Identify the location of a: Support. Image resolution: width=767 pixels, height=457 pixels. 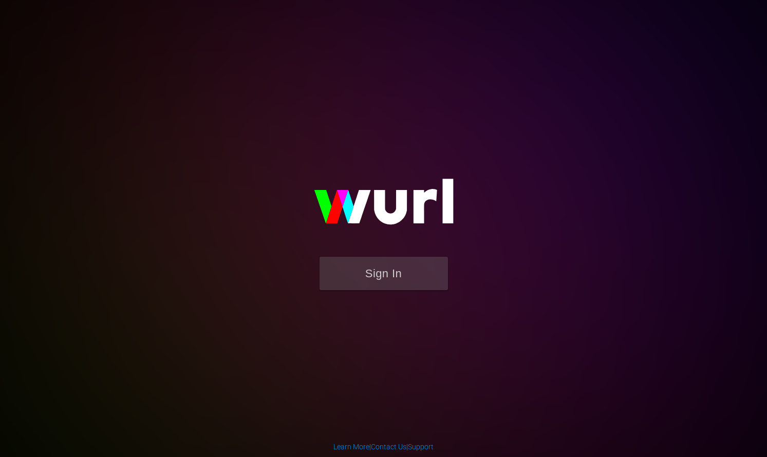
(421, 447).